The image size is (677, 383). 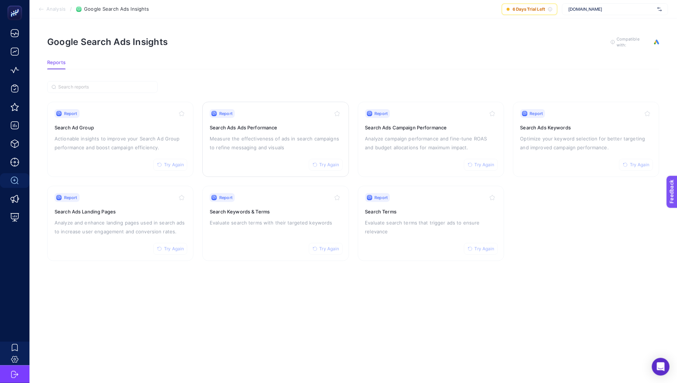 I want to click on h3: Search Terms, so click(x=431, y=211).